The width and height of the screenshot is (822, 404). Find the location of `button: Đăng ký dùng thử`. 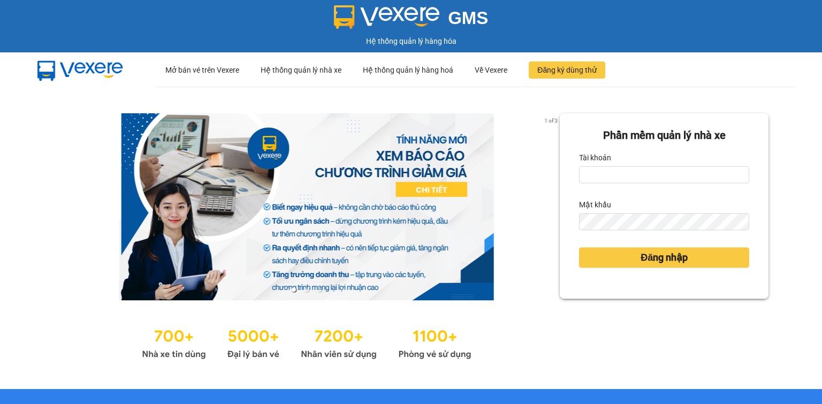

button: Đăng ký dùng thử is located at coordinates (566, 70).